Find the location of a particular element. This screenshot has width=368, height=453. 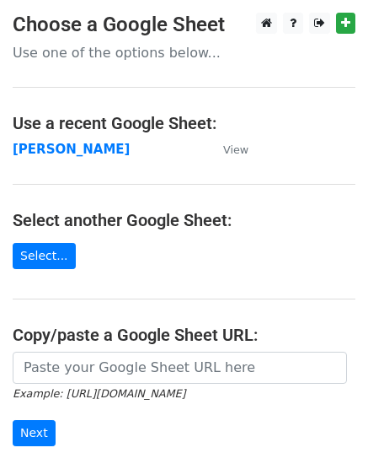

h4: Select another Google Sheet: is located at coordinates (184, 220).